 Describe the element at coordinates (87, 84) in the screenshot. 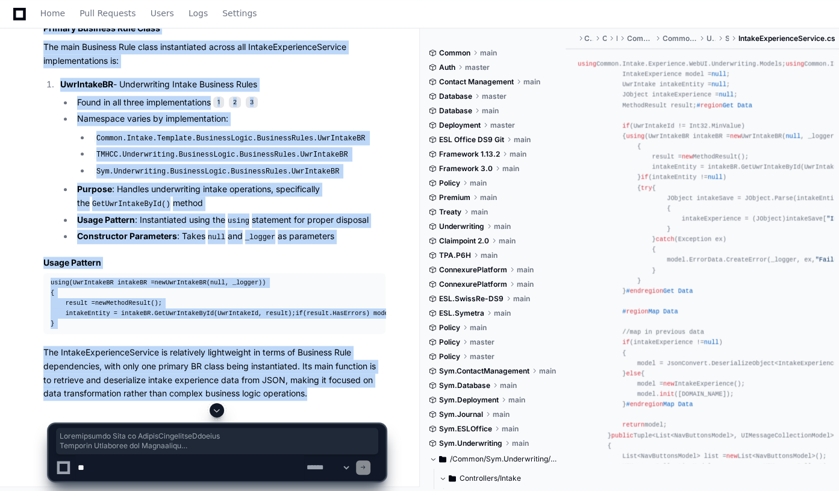

I see `strong: UwrIntakeBR` at that location.